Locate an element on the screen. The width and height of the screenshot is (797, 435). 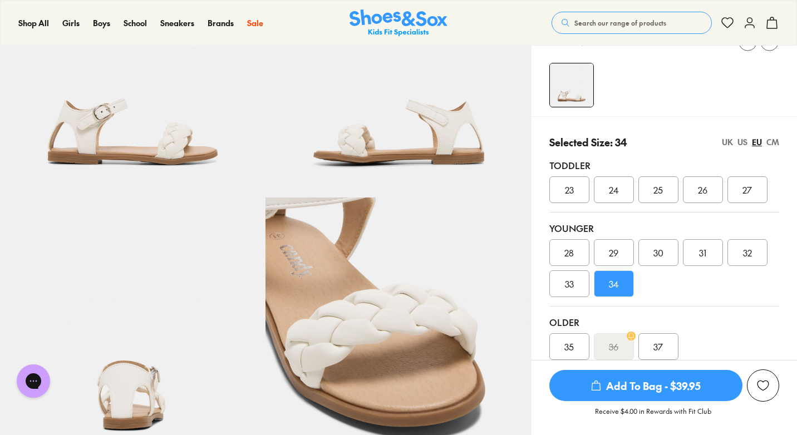
span: 28 is located at coordinates (569, 253).